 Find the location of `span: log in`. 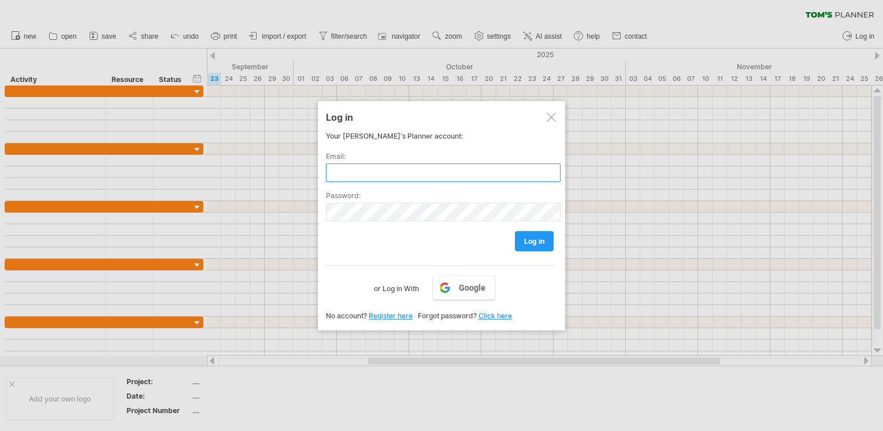

span: log in is located at coordinates (534, 241).